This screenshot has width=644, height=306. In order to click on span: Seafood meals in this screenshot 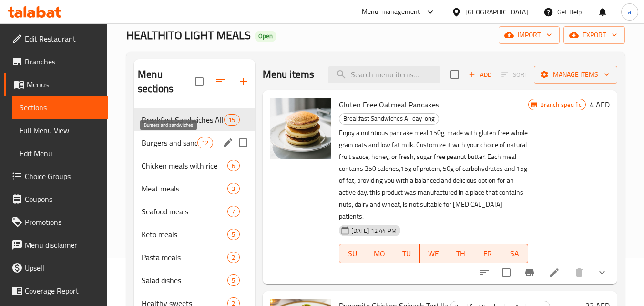, I will do `click(184, 211)`.